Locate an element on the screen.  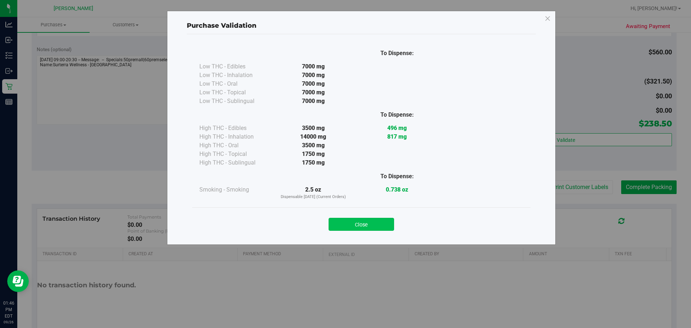
button: Close is located at coordinates (361, 224).